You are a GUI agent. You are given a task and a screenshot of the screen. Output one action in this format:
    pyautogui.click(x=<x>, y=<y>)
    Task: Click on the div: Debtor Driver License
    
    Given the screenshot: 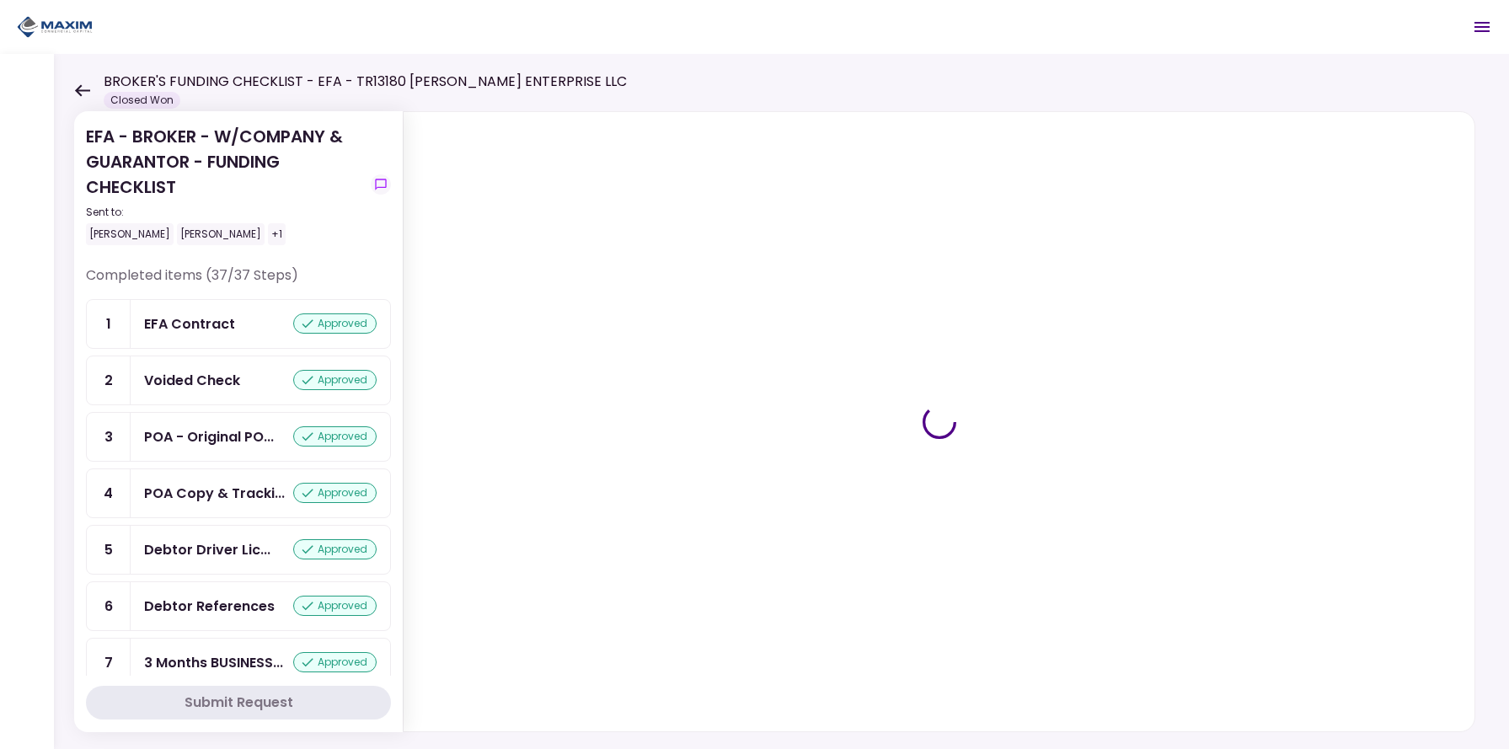 What is the action you would take?
    pyautogui.click(x=207, y=549)
    